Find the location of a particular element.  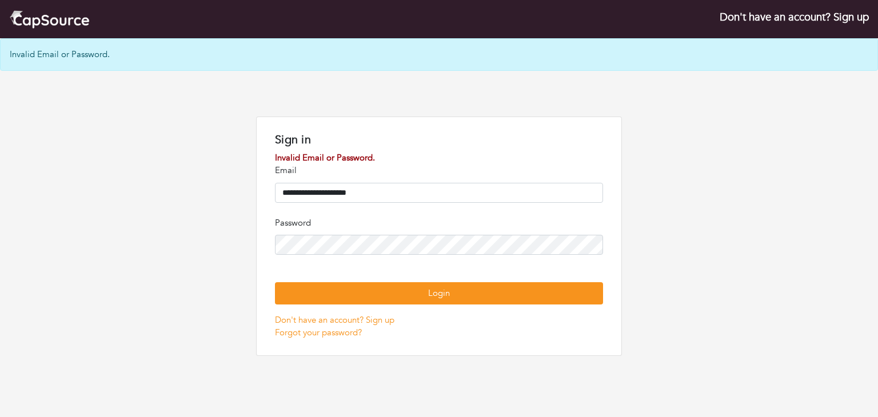

p: Password is located at coordinates (439, 223).